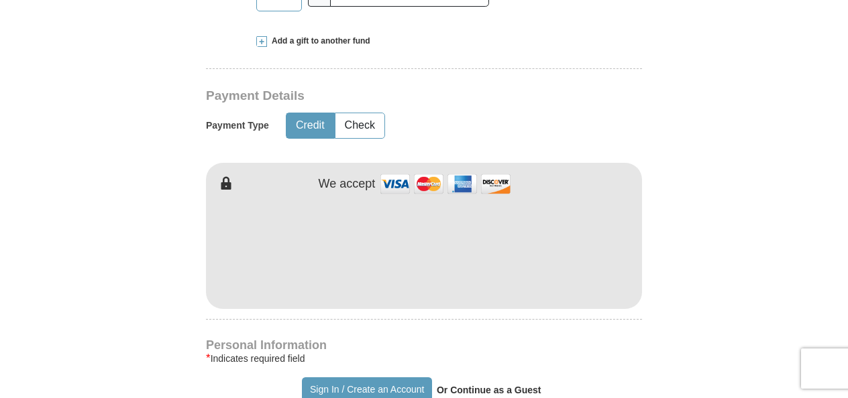 The image size is (848, 398). What do you see at coordinates (424, 359) in the screenshot?
I see `div: Indicates required field` at bounding box center [424, 359].